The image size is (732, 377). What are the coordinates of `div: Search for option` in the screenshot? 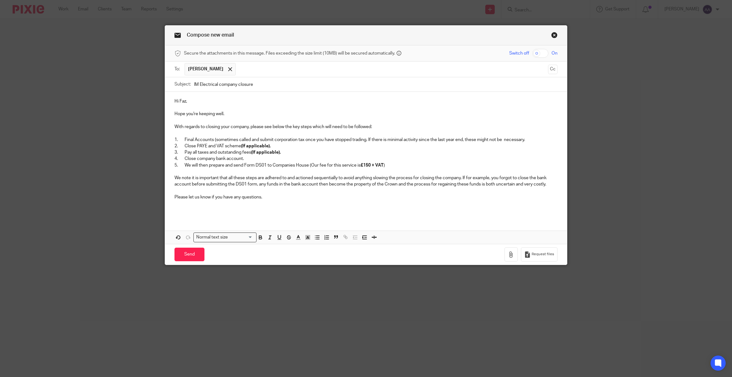 It's located at (225, 237).